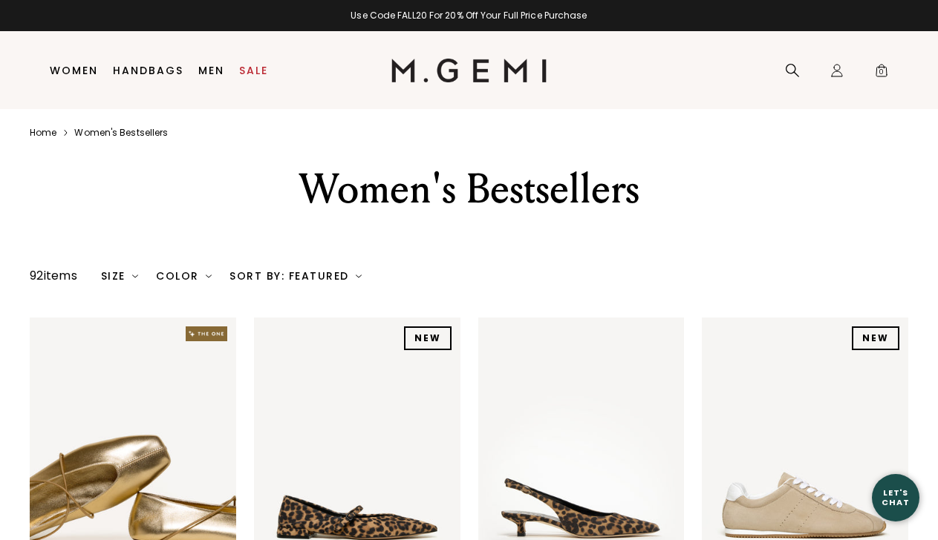  What do you see at coordinates (881, 73) in the screenshot?
I see `span: 0` at bounding box center [881, 73].